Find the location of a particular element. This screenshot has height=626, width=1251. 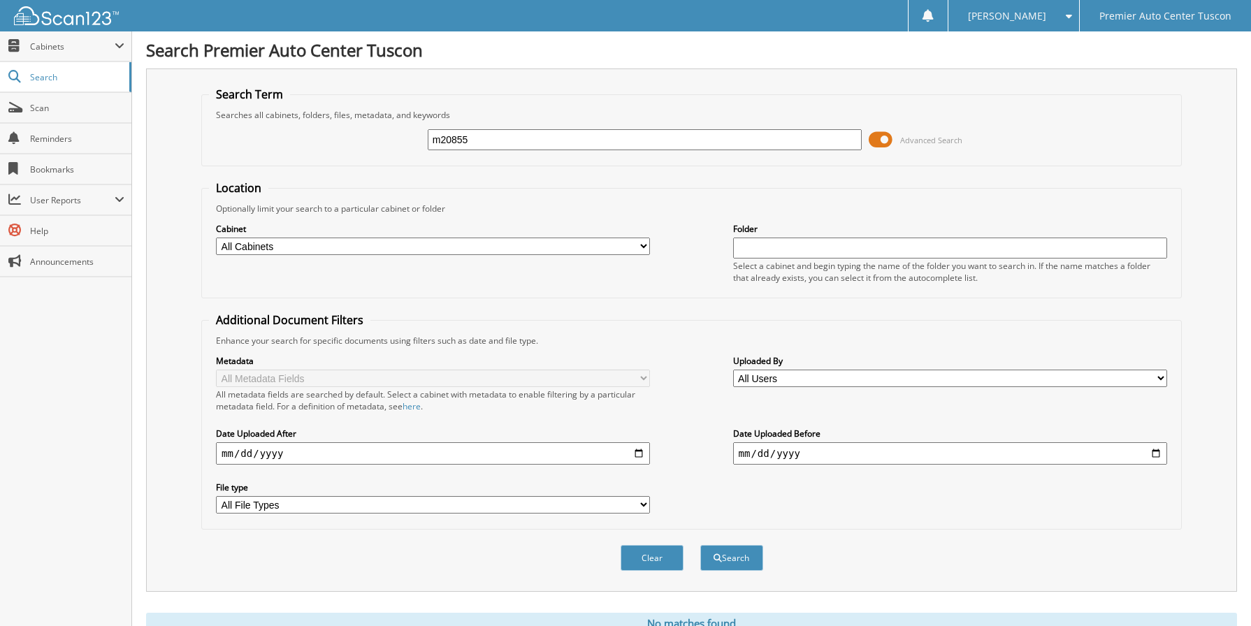

span: Announcements is located at coordinates (77, 261).